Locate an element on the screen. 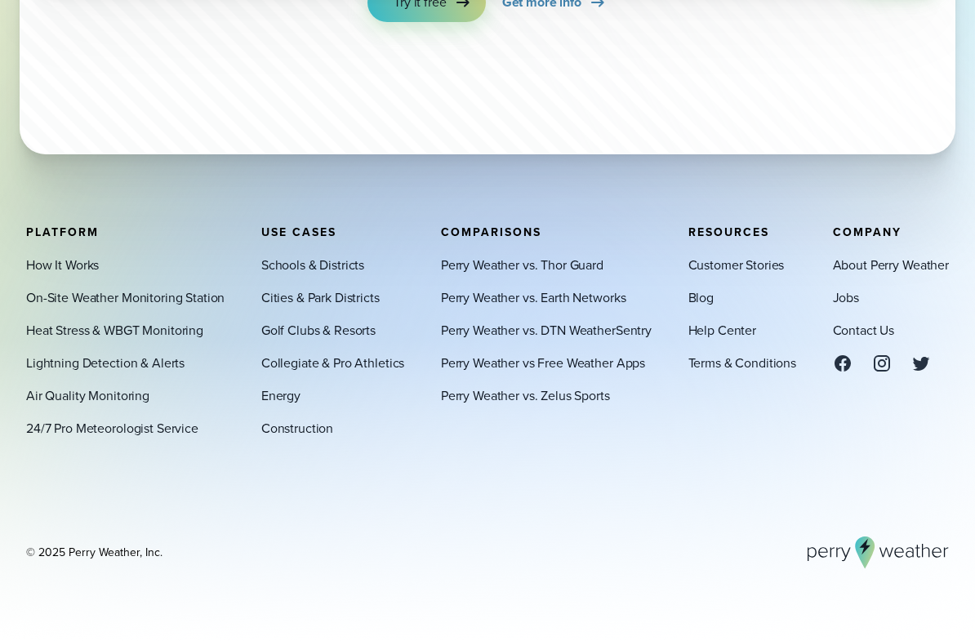 The width and height of the screenshot is (975, 641). a: Perry Weather vs. DTN WeatherSentry is located at coordinates (547, 331).